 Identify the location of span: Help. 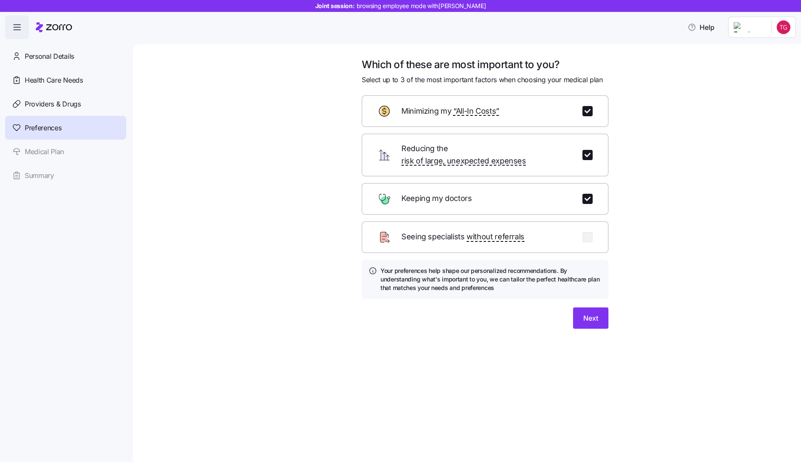
(701, 27).